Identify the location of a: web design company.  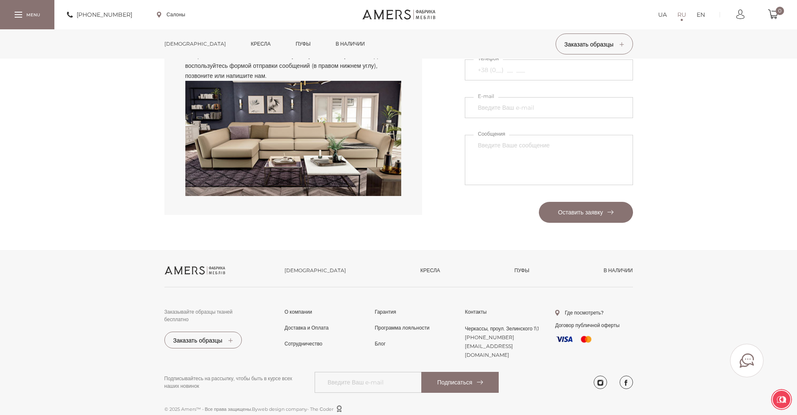
(282, 409).